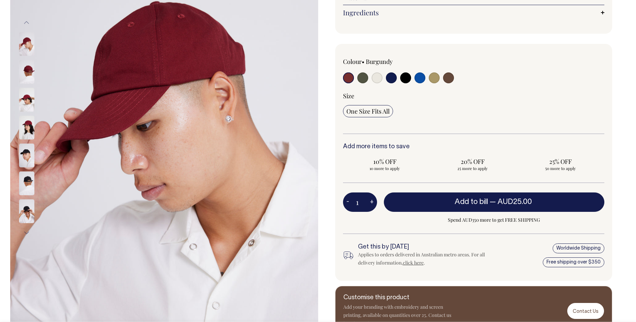 This screenshot has height=322, width=636. I want to click on span: Add to bill, so click(471, 202).